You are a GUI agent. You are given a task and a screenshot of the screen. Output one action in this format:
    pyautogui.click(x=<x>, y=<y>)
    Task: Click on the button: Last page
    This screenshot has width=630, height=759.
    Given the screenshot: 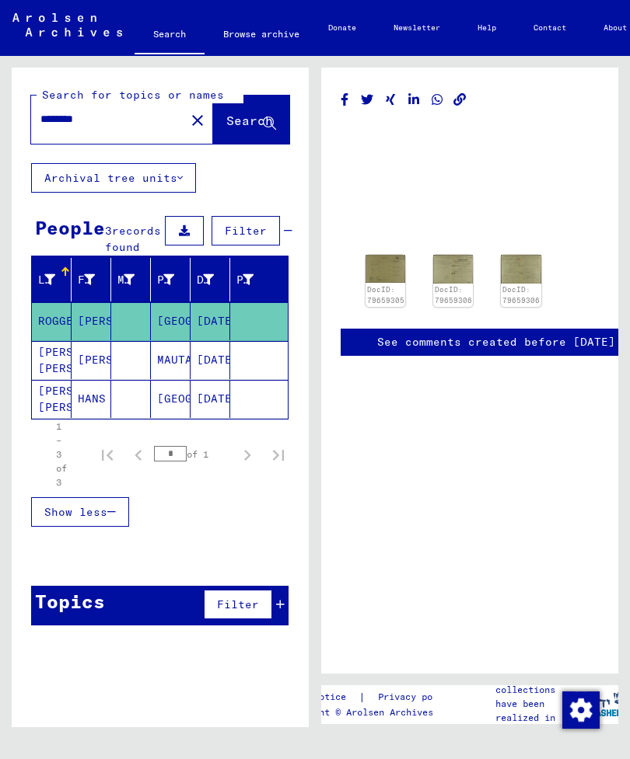 What is the action you would take?
    pyautogui.click(x=278, y=455)
    